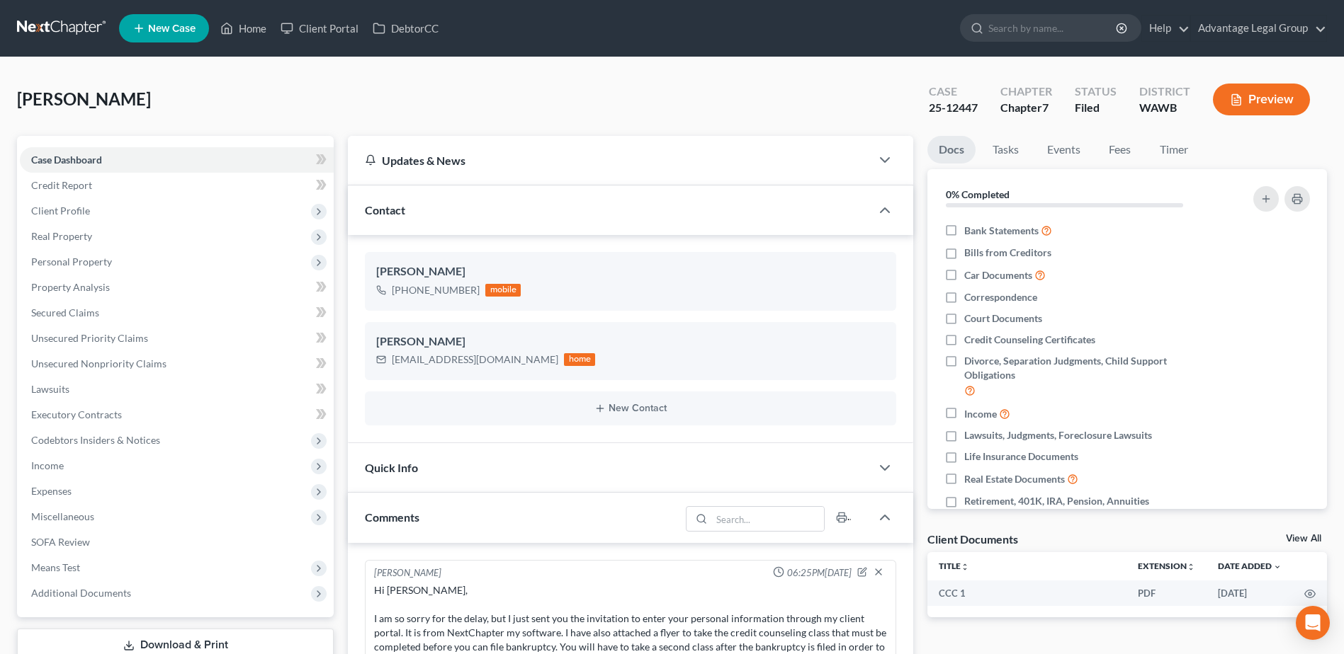  I want to click on span: Bank Statements, so click(1001, 231).